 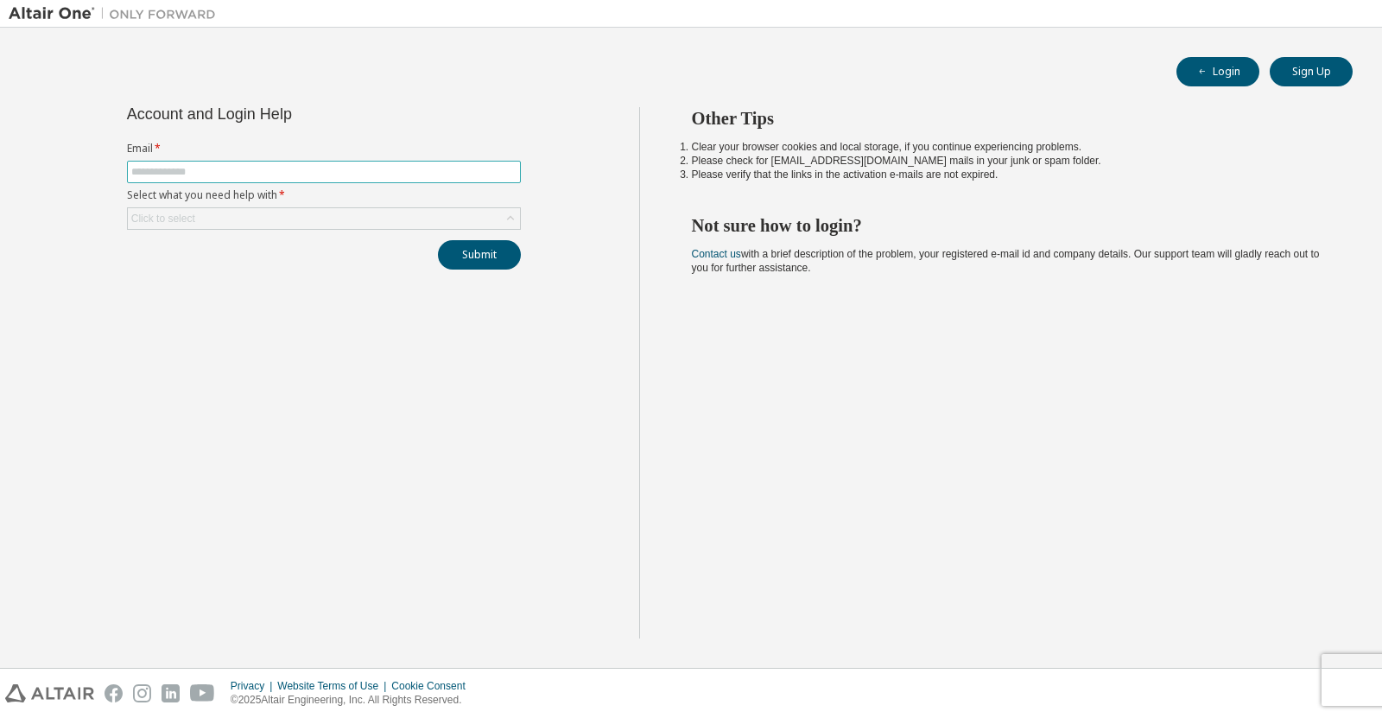 I want to click on button: Submit, so click(x=479, y=255).